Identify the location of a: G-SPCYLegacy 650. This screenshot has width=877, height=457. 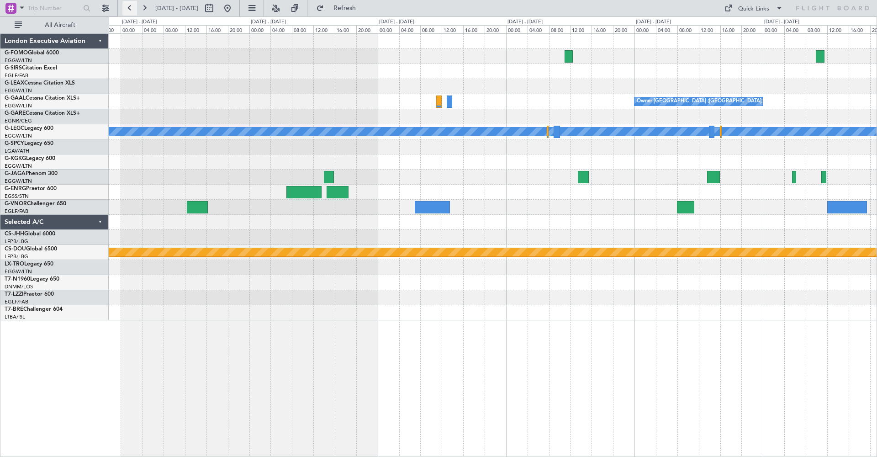
(29, 143).